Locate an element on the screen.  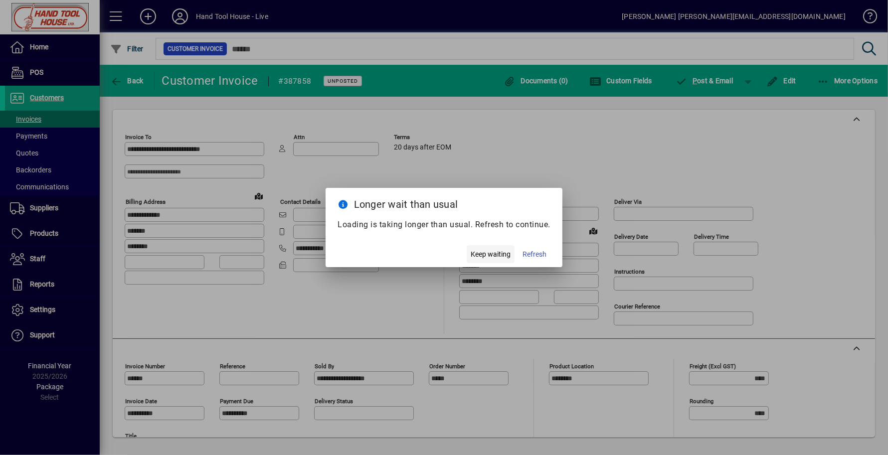
span: Keep waiting is located at coordinates (491, 254).